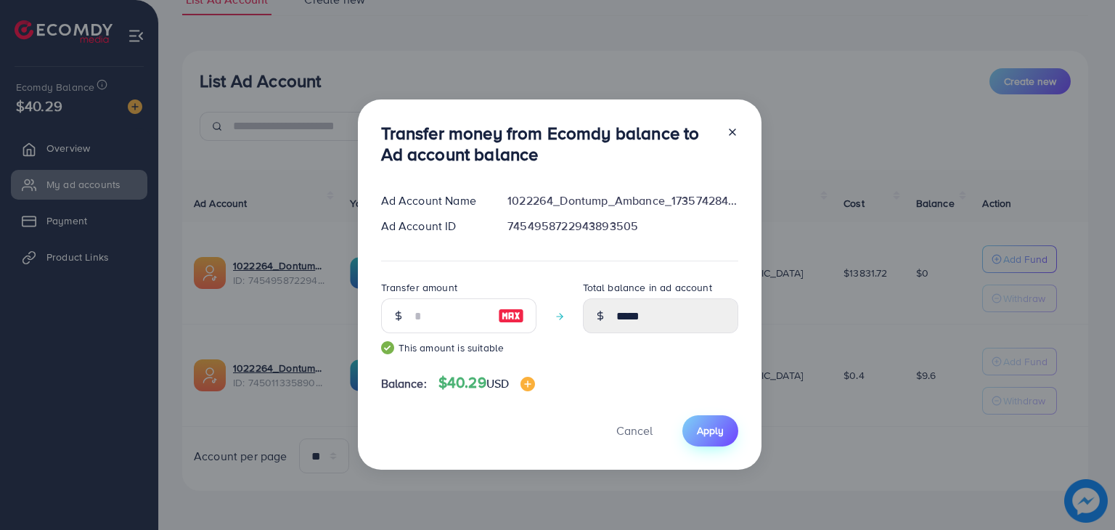 This screenshot has width=1115, height=530. I want to click on button: Apply, so click(710, 430).